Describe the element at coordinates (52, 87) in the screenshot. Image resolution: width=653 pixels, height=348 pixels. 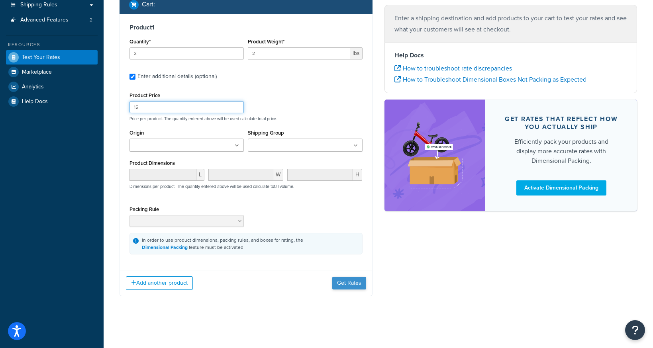
I see `li: Analytics` at that location.